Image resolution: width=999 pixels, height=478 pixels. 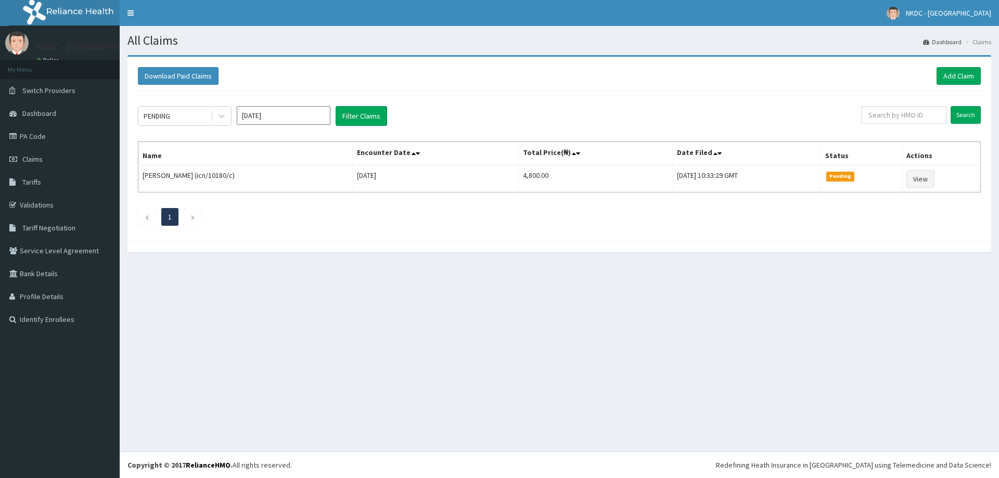 I want to click on button: Filter Claims, so click(x=361, y=116).